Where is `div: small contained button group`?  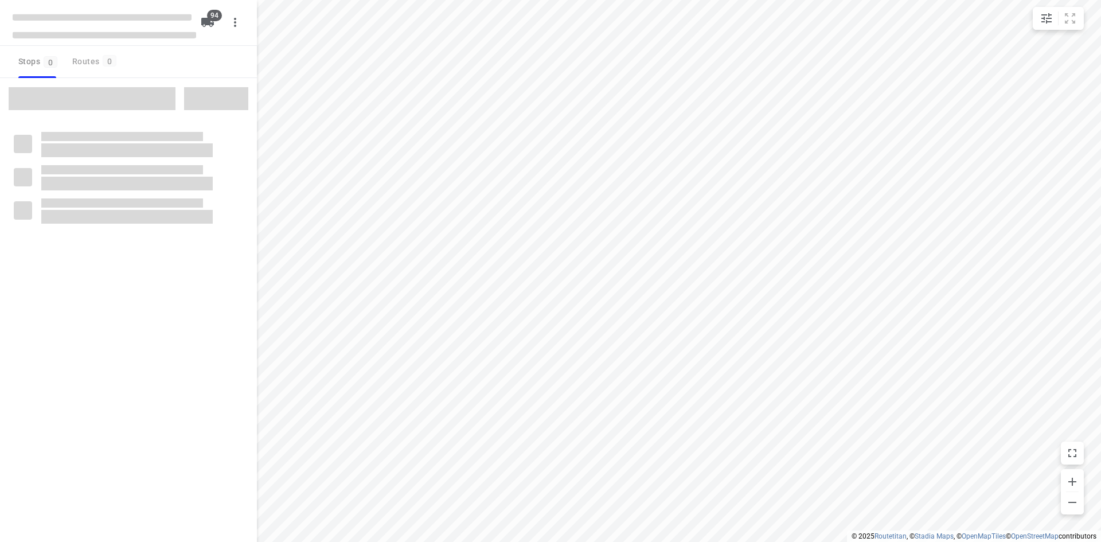
div: small contained button group is located at coordinates (1058, 18).